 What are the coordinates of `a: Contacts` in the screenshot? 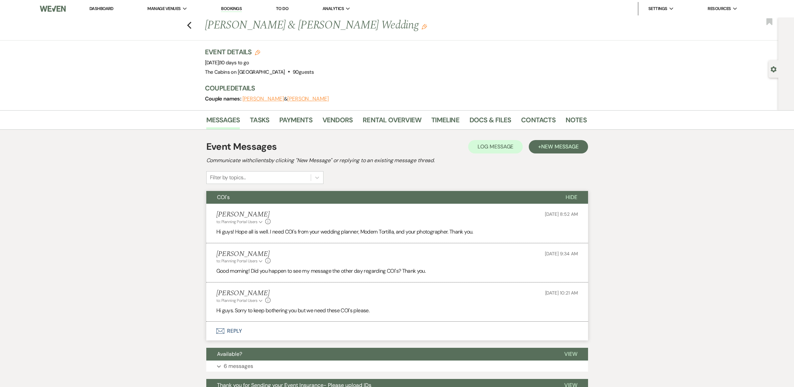 It's located at (538, 122).